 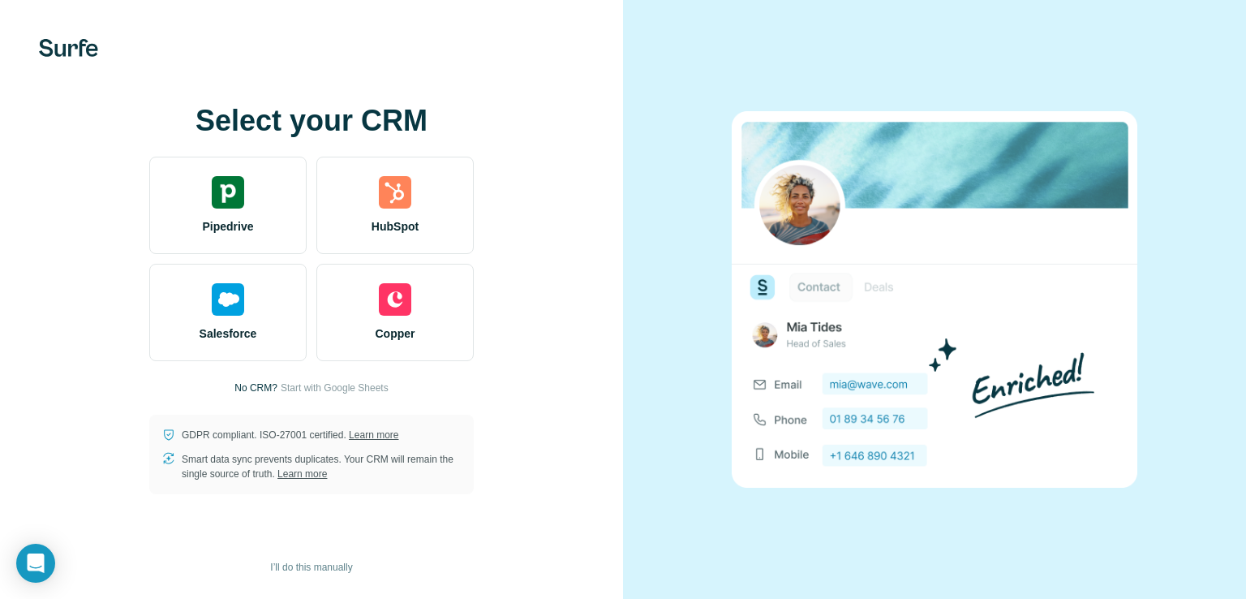 I want to click on span: Copper, so click(x=395, y=333).